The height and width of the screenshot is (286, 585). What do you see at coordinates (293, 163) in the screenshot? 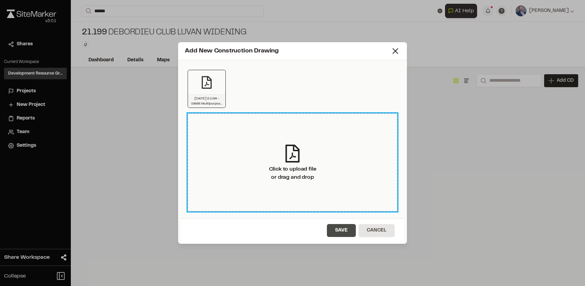
I see `div: Click to upload fileor drag and drop` at bounding box center [293, 163].